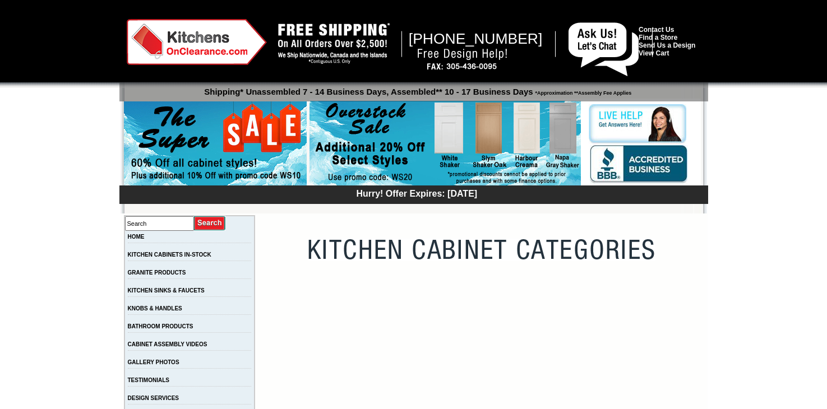 Image resolution: width=827 pixels, height=409 pixels. What do you see at coordinates (149, 380) in the screenshot?
I see `a: TESTIMONIALS` at bounding box center [149, 380].